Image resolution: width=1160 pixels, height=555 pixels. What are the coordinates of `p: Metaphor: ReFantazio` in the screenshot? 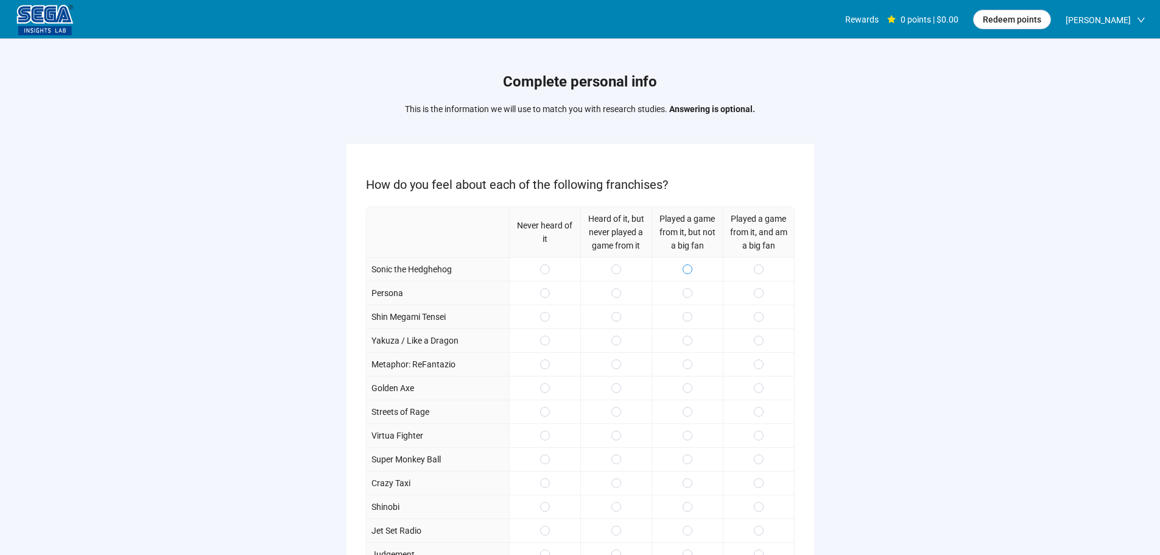 It's located at (413, 364).